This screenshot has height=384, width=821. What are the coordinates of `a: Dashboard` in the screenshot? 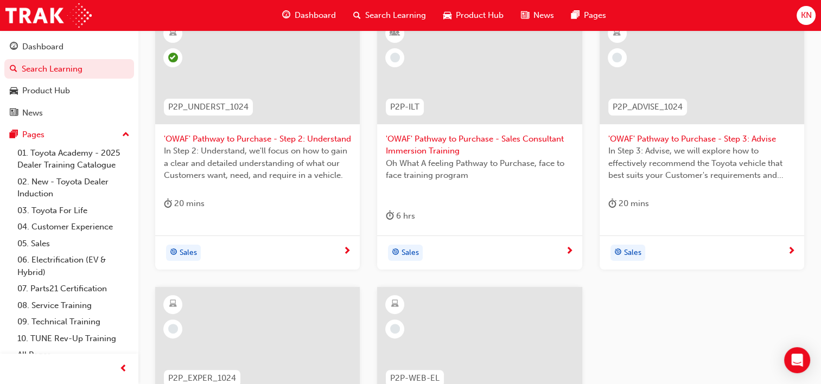 It's located at (69, 47).